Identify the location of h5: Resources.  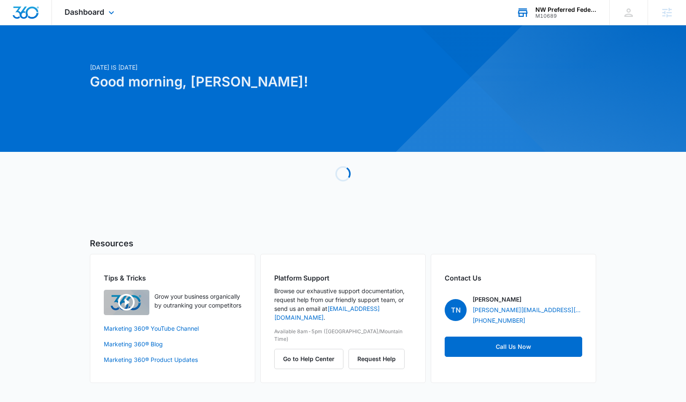
(343, 244).